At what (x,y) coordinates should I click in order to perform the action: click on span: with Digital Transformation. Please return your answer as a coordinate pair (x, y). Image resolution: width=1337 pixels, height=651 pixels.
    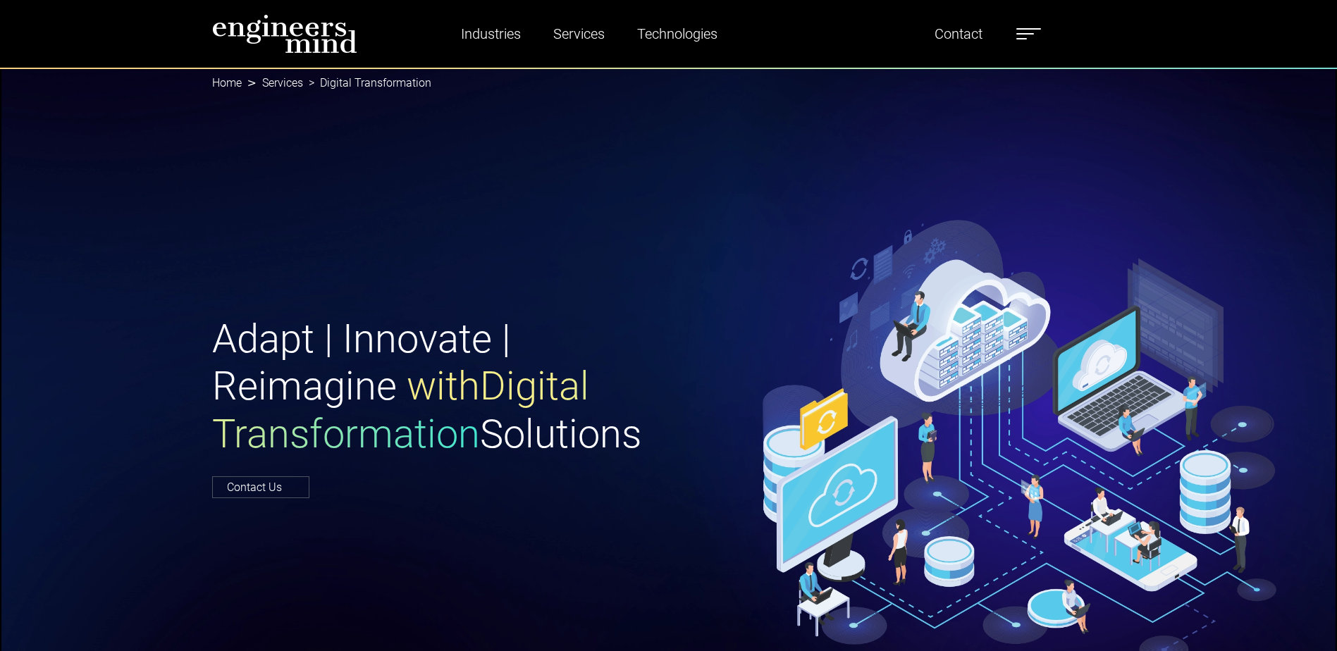
    Looking at the image, I should click on (400, 410).